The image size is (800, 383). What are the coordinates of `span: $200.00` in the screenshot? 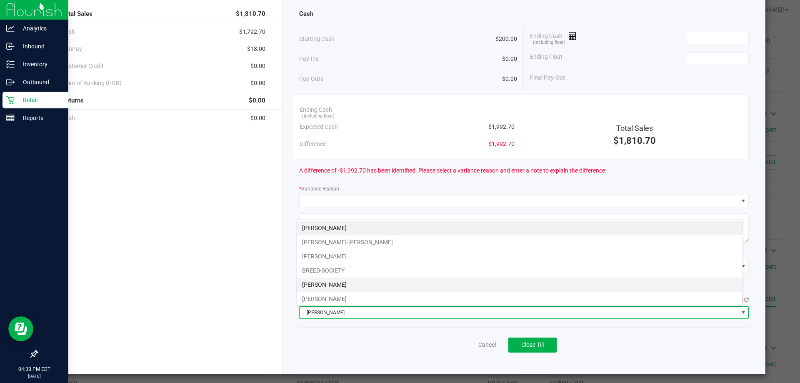 It's located at (506, 39).